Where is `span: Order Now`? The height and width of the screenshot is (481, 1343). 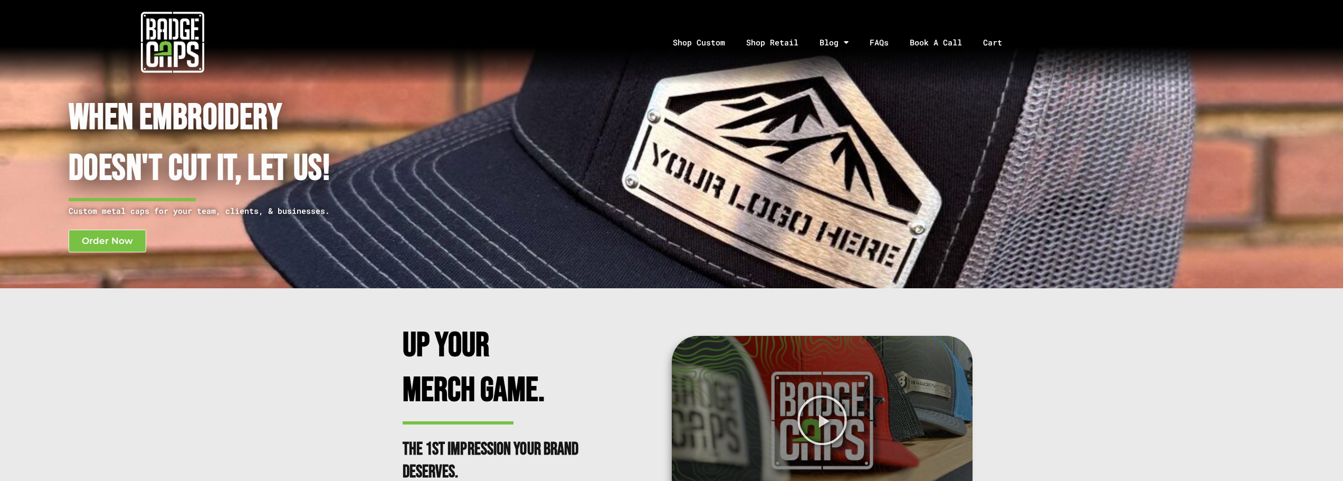 span: Order Now is located at coordinates (107, 241).